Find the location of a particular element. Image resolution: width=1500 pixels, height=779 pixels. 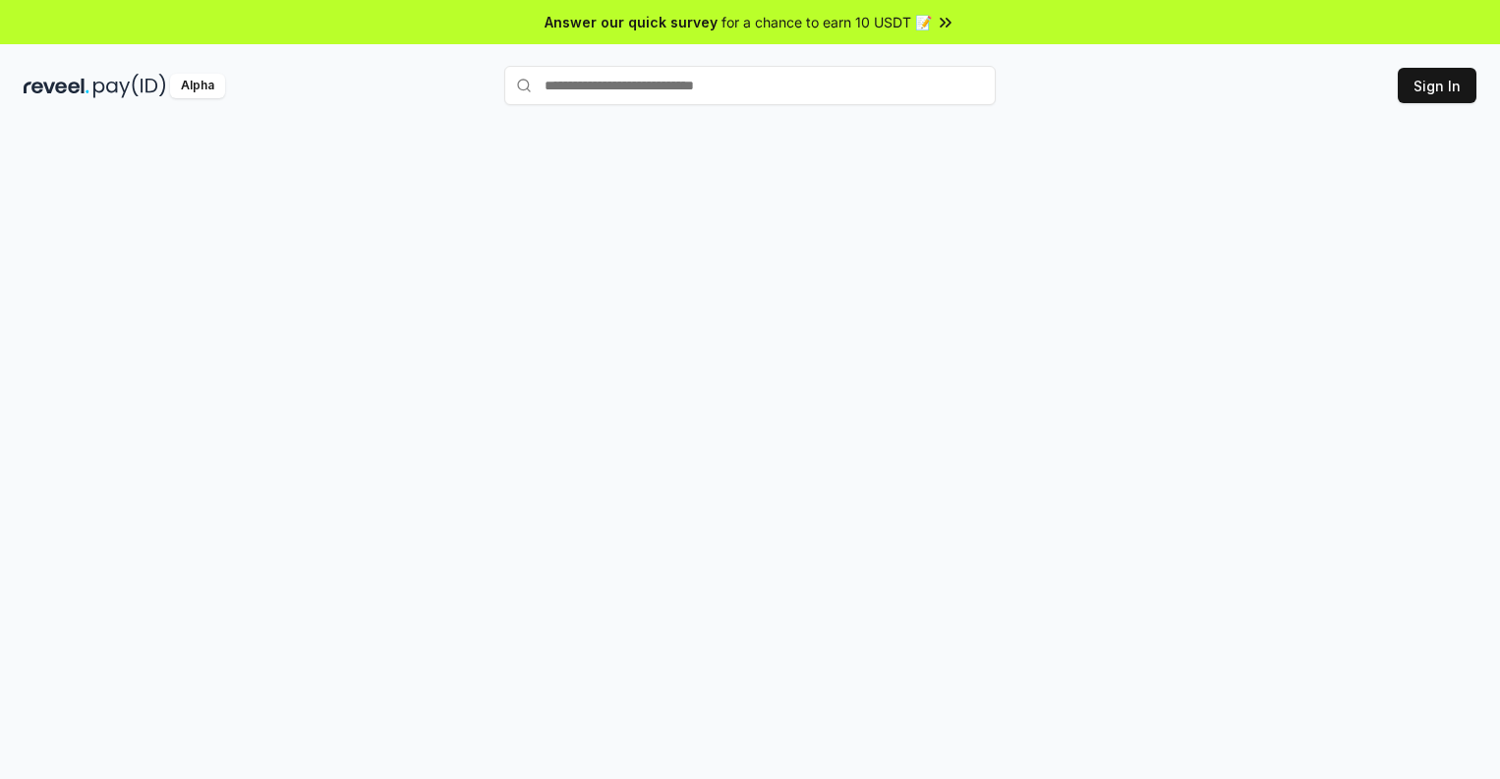

button: Sign In is located at coordinates (1437, 86).